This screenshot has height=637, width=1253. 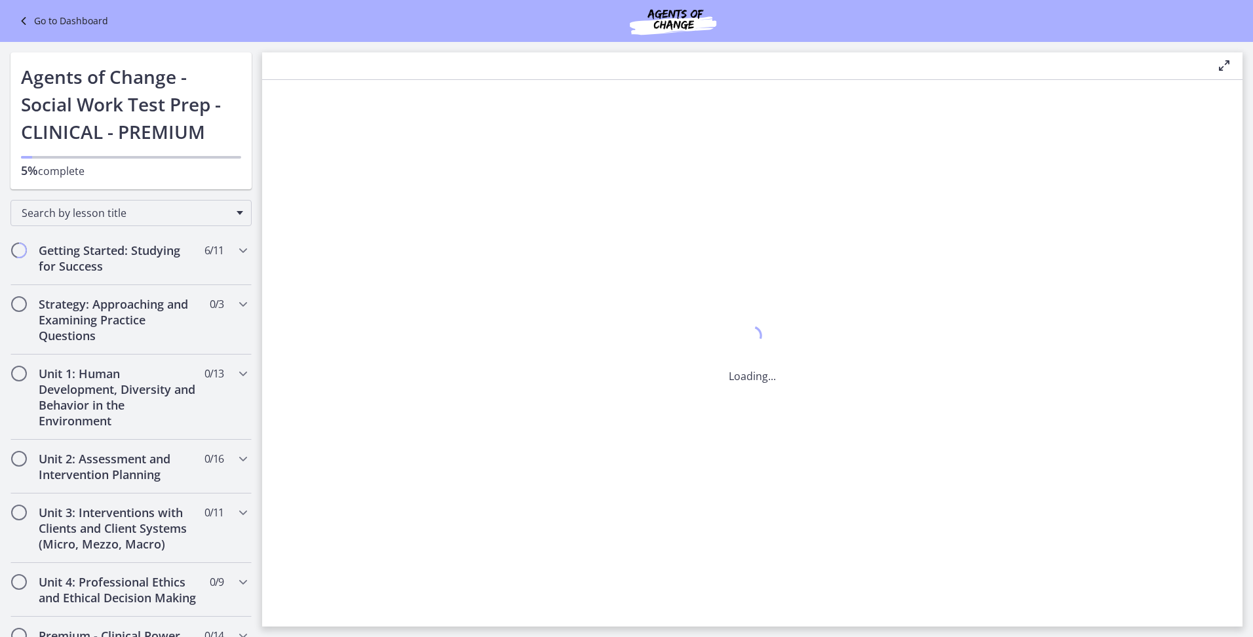 I want to click on p: Loading..., so click(x=752, y=376).